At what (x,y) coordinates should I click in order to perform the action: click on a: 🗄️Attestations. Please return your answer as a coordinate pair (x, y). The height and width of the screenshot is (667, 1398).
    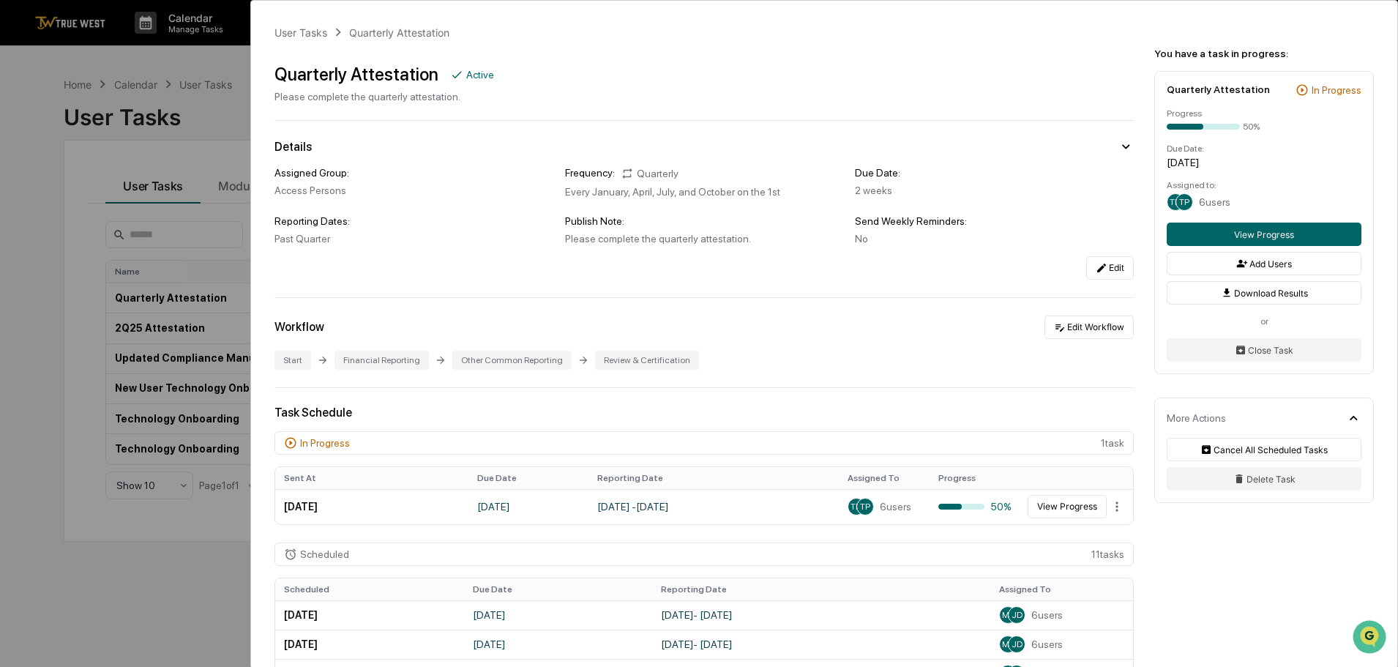
    Looking at the image, I should click on (143, 307).